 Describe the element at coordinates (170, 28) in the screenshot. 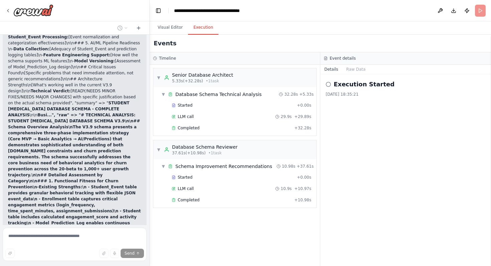

I see `button: Visual Editor` at that location.